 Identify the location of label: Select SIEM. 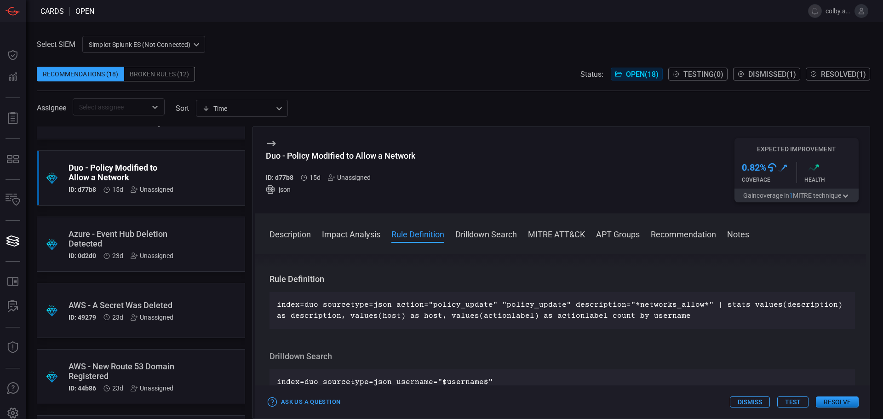
(56, 44).